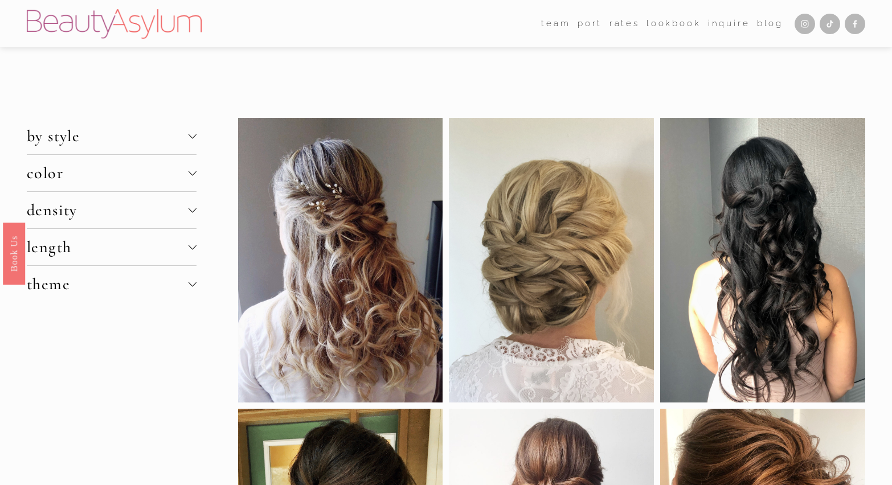  What do you see at coordinates (108, 210) in the screenshot?
I see `span: density` at bounding box center [108, 210].